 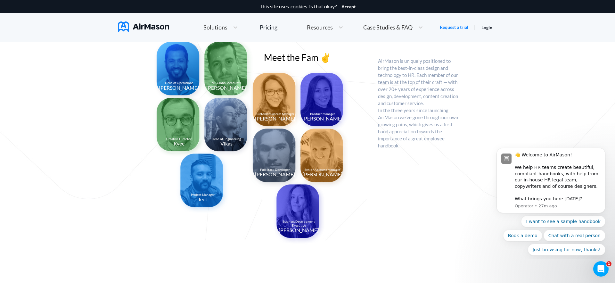 What do you see at coordinates (179, 70) in the screenshot?
I see `img: Tehsin` at bounding box center [179, 70].